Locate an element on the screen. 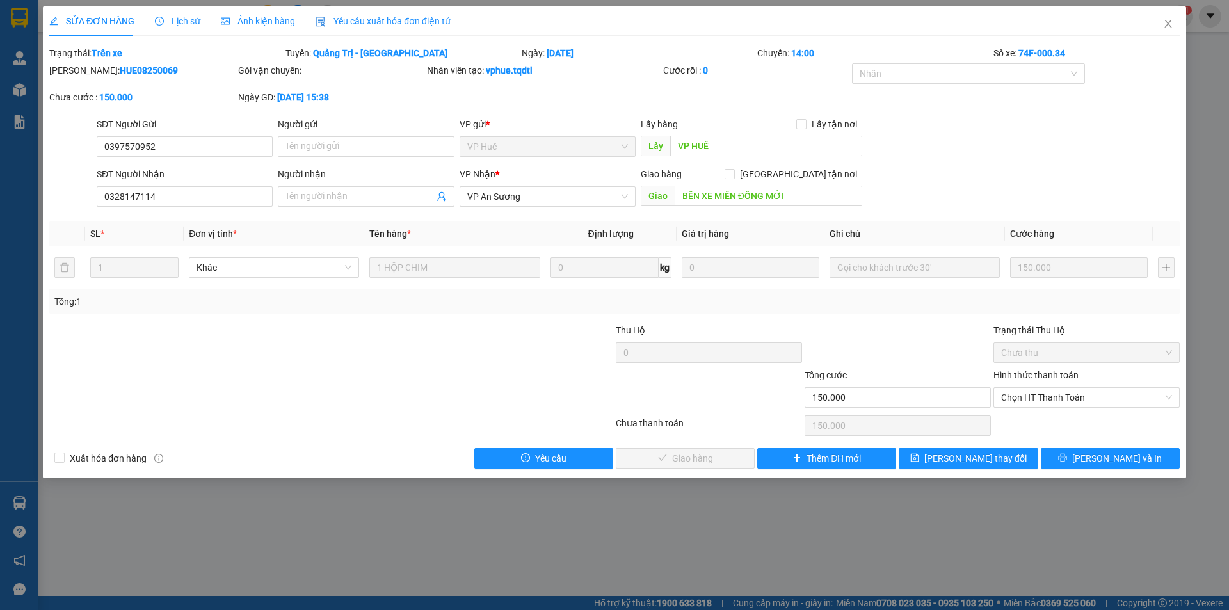  span: Lấy tận nơi is located at coordinates (834, 124).